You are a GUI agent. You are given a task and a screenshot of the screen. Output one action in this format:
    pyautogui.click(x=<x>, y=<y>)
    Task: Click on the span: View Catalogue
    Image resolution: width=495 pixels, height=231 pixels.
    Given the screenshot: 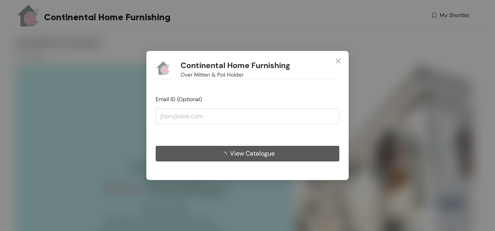 What is the action you would take?
    pyautogui.click(x=252, y=153)
    